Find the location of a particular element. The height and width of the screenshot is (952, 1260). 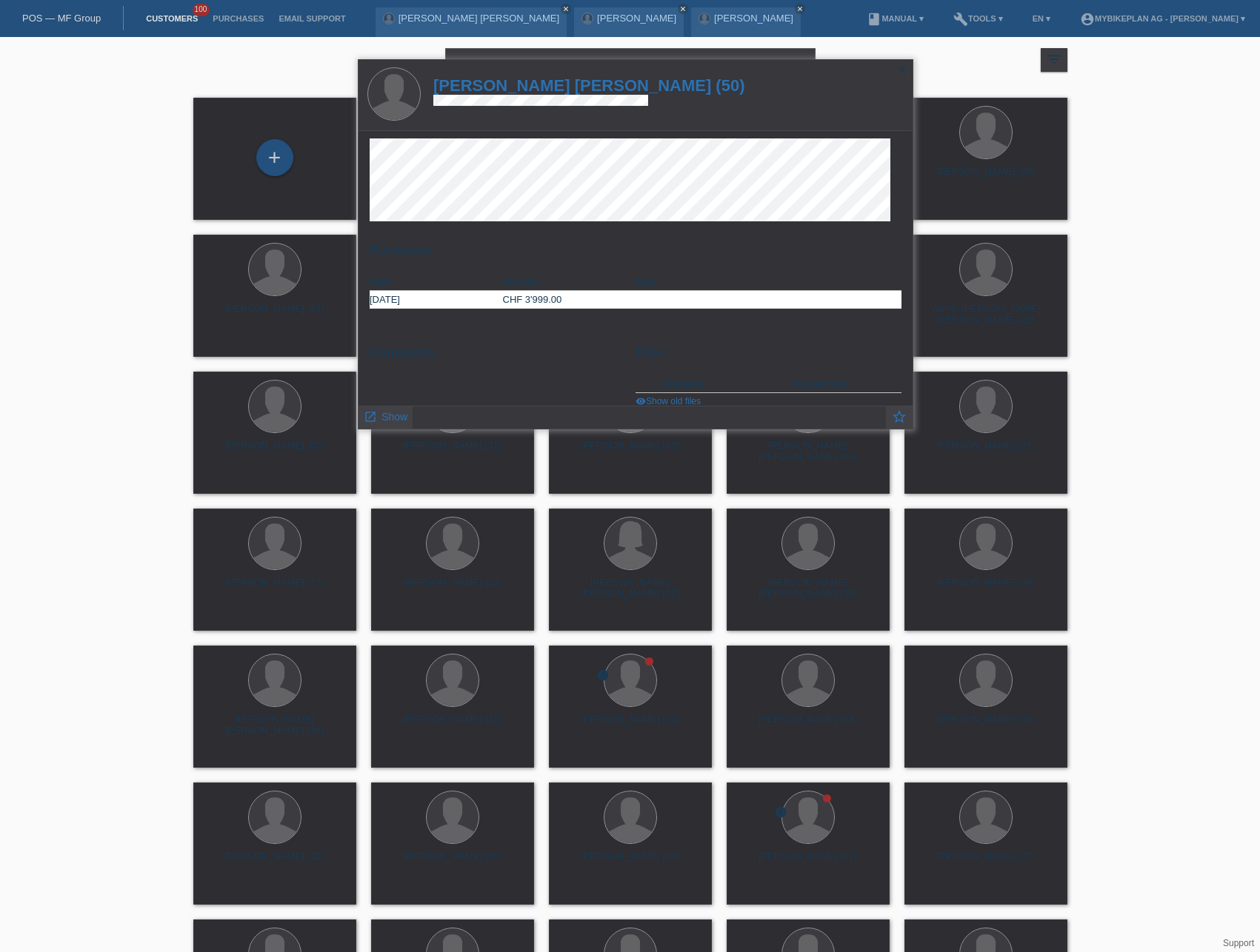

a: EN ▾ is located at coordinates (1041, 18).